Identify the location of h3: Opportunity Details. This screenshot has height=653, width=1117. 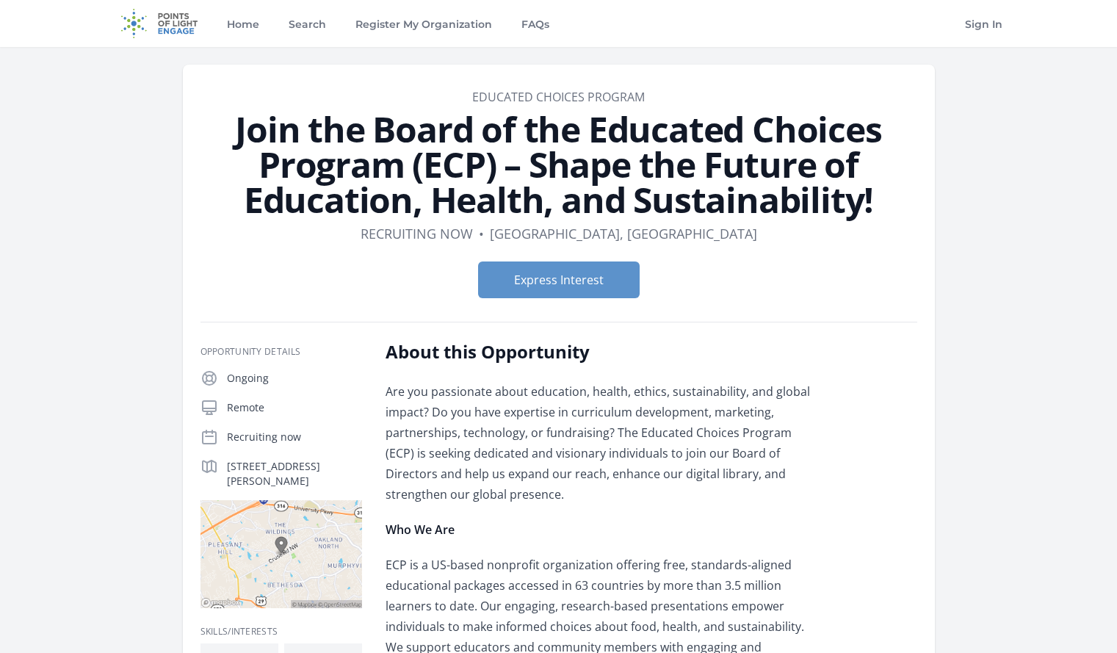
(281, 352).